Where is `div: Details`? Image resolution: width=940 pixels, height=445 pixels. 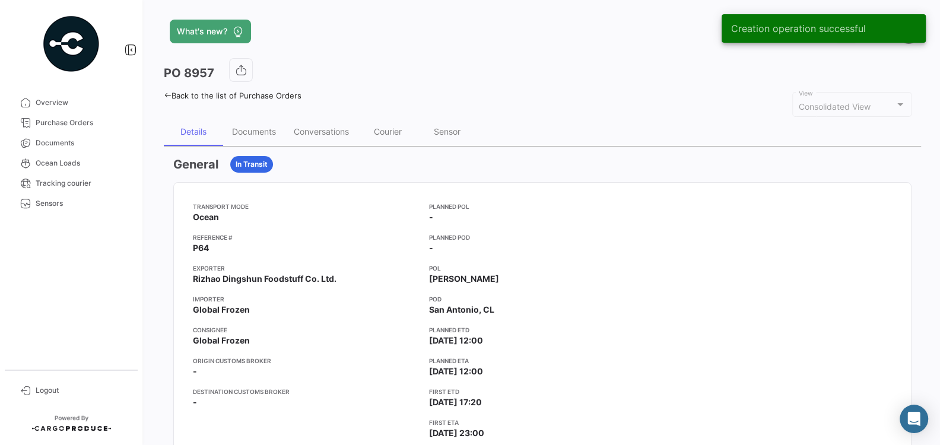 div: Details is located at coordinates (193, 131).